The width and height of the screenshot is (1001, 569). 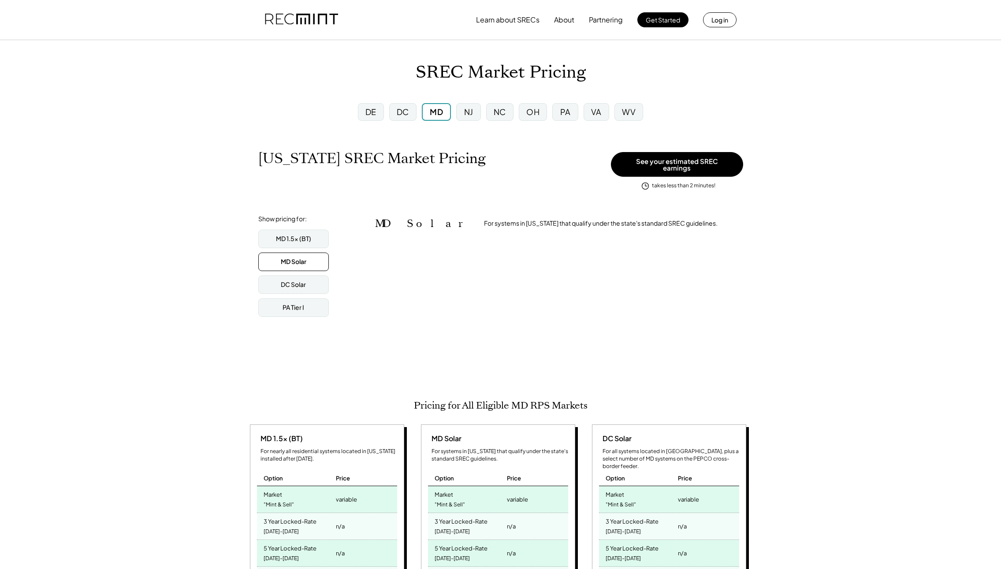 I want to click on div: MD, so click(x=436, y=111).